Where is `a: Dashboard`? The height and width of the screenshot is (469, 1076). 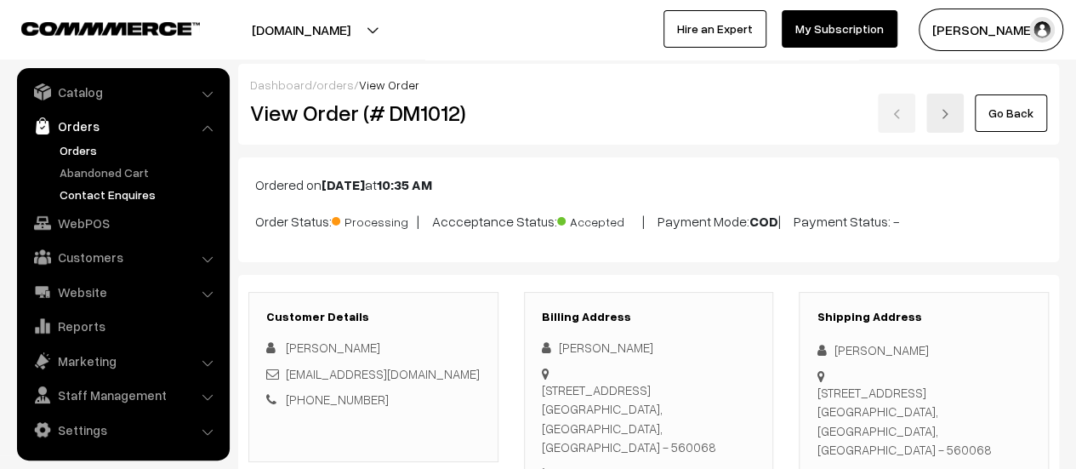
a: Dashboard is located at coordinates (281, 84).